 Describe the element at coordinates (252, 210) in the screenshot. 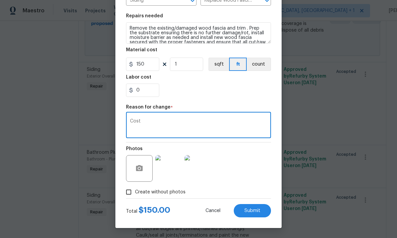

I see `button: Submit` at that location.